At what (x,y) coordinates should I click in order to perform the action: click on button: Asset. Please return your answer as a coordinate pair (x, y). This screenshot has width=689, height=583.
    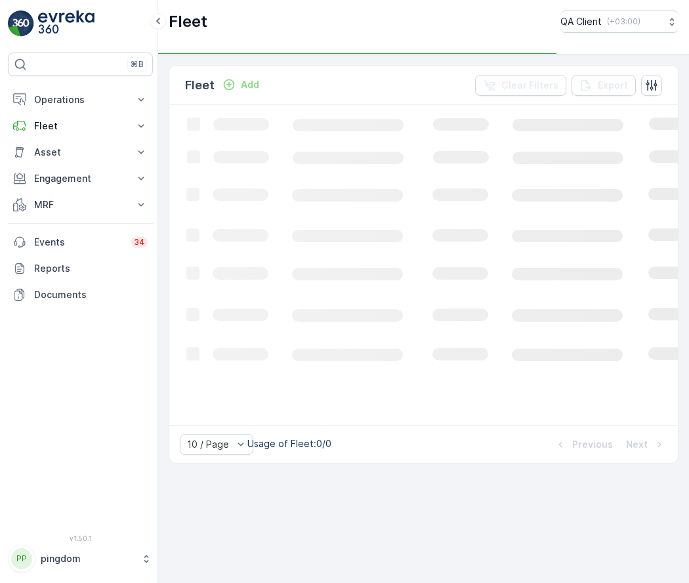
    Looking at the image, I should click on (80, 152).